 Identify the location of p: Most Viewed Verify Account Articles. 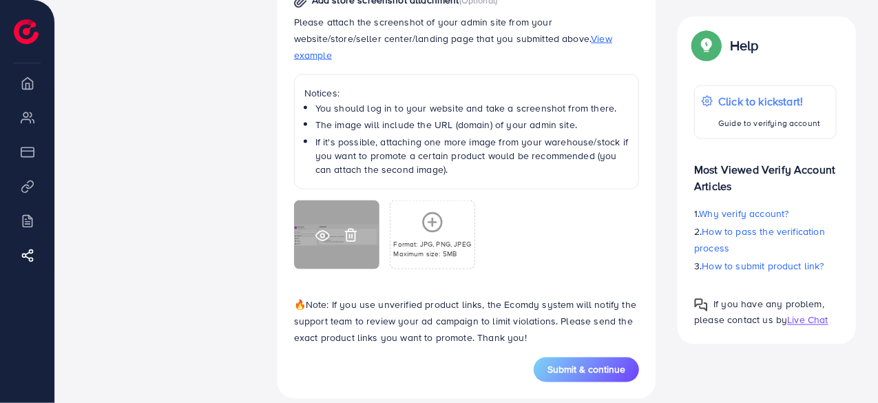
(765, 172).